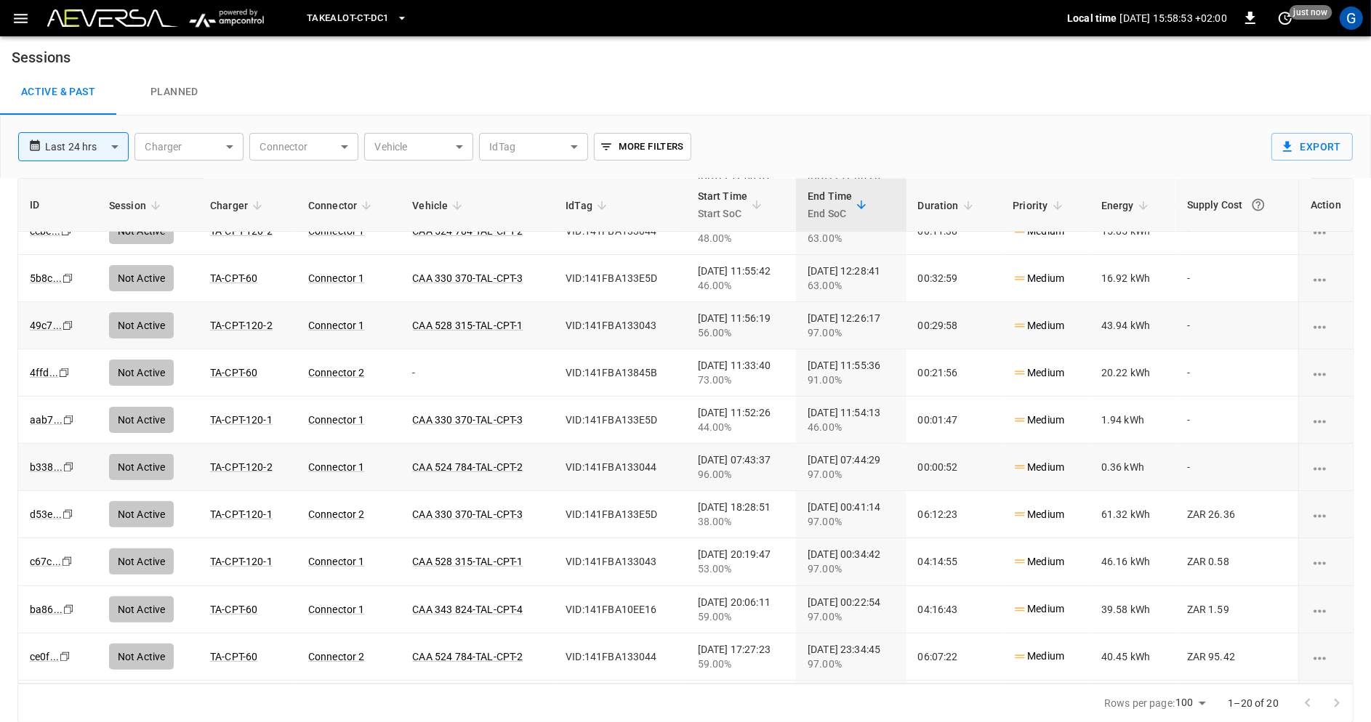 This screenshot has width=1371, height=722. What do you see at coordinates (347, 18) in the screenshot?
I see `span: Takealot-CT-DC1` at bounding box center [347, 18].